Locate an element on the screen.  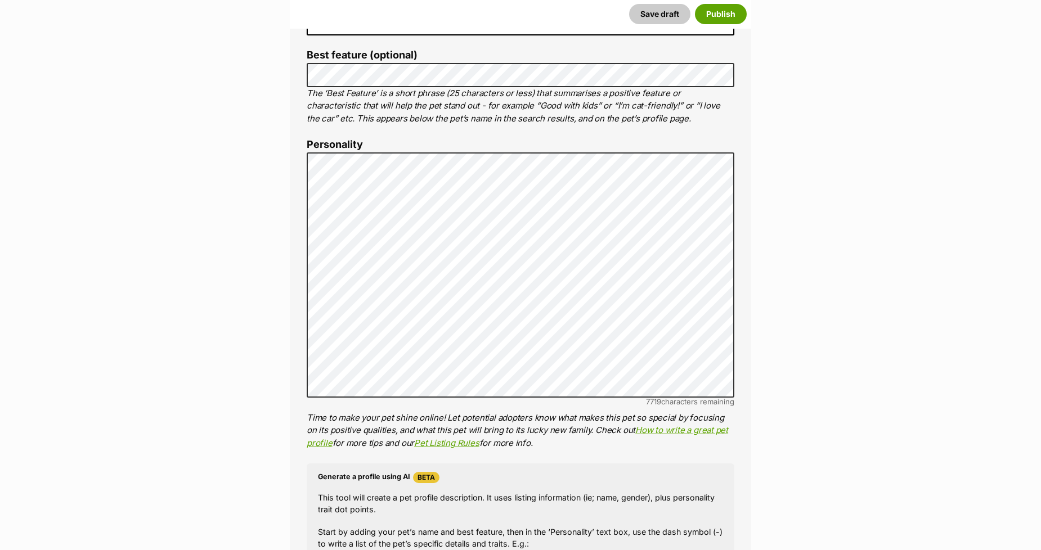
label: Personality is located at coordinates (520, 145).